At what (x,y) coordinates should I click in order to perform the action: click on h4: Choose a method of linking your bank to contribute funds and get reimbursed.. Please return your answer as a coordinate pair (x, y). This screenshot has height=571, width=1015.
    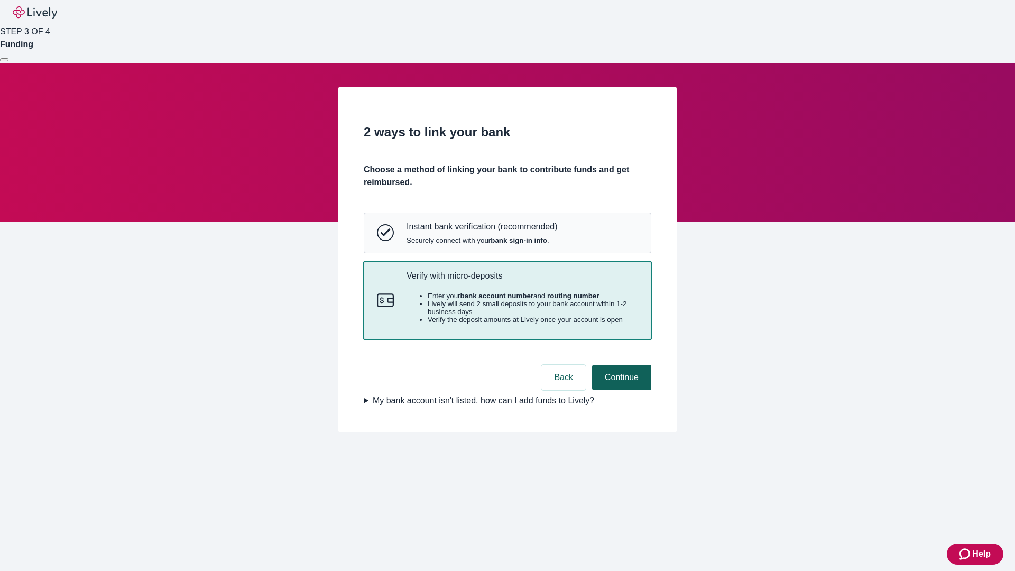
    Looking at the image, I should click on (508, 176).